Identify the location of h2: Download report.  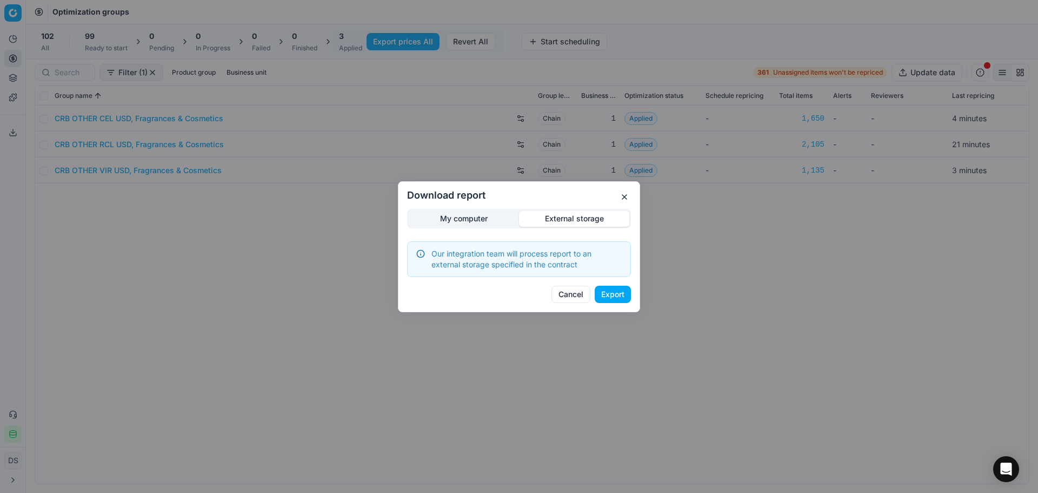
(519, 195).